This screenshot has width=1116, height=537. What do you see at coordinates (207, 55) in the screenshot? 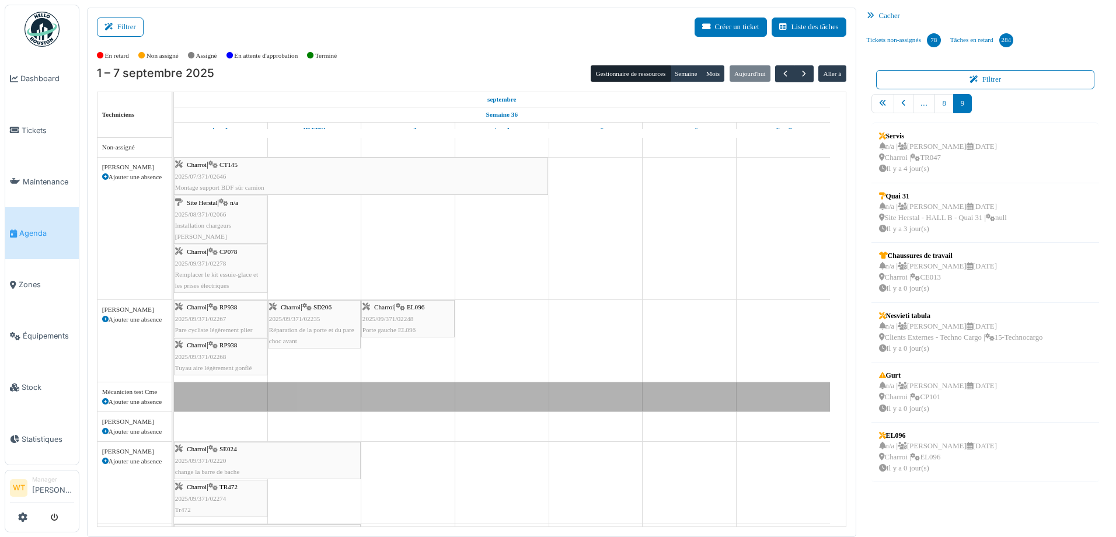
I see `label: Assigné` at bounding box center [207, 55].